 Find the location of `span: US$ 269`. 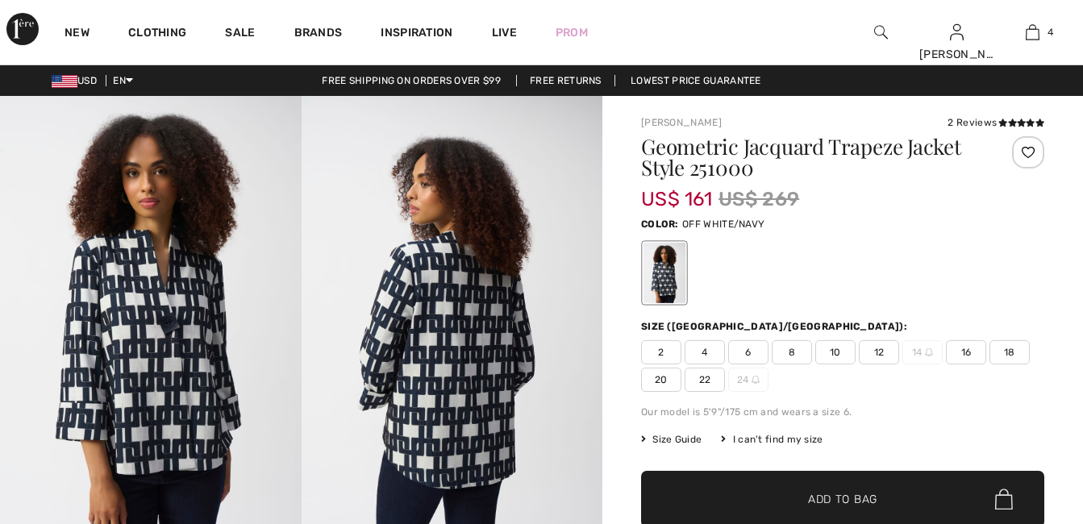

span: US$ 269 is located at coordinates (759, 199).